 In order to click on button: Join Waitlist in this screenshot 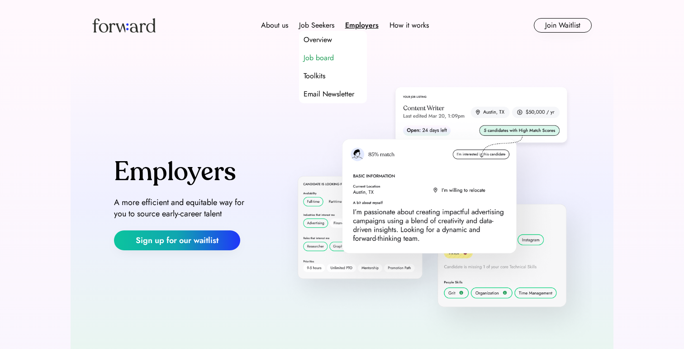, I will do `click(563, 25)`.